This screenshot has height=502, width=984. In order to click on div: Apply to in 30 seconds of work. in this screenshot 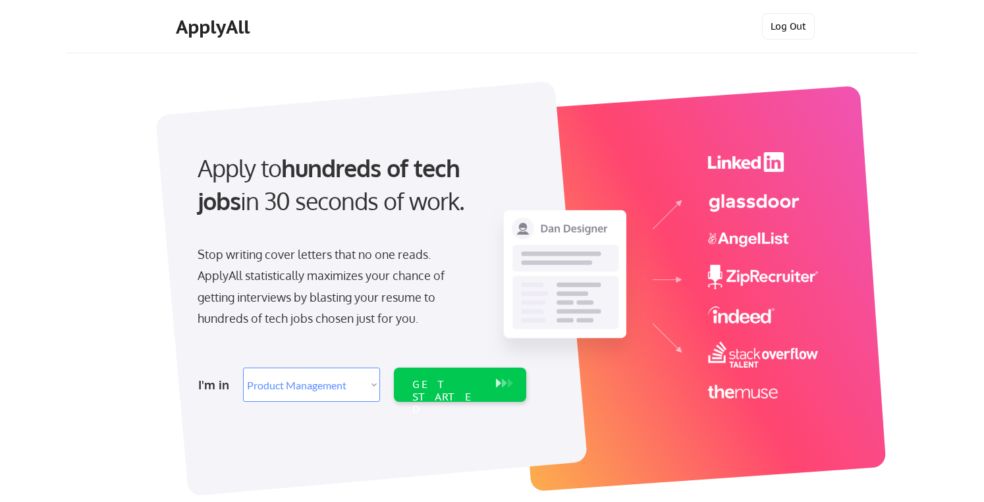, I will do `click(359, 184)`.